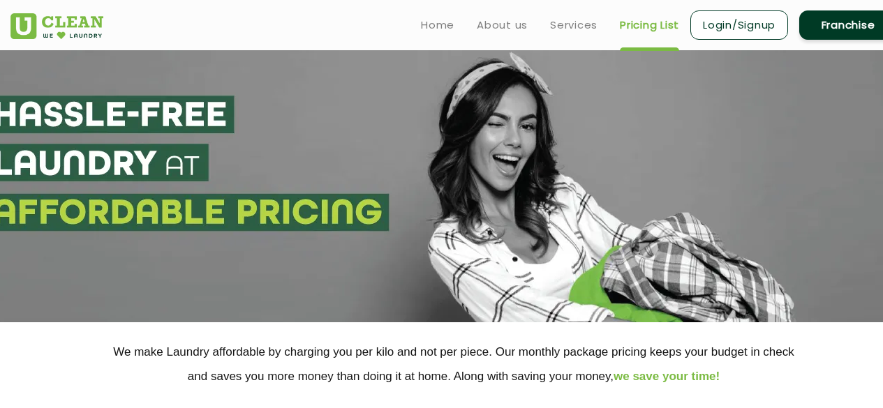  I want to click on a: Pricing List, so click(649, 25).